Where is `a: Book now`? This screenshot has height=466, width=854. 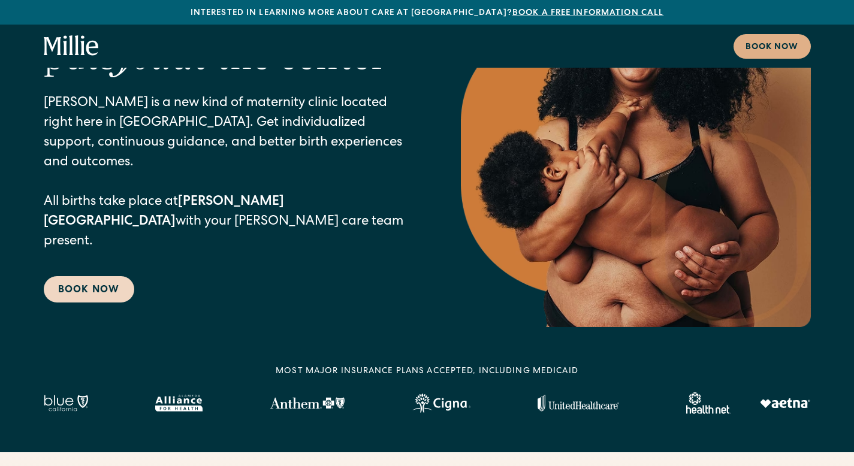 a: Book now is located at coordinates (772, 46).